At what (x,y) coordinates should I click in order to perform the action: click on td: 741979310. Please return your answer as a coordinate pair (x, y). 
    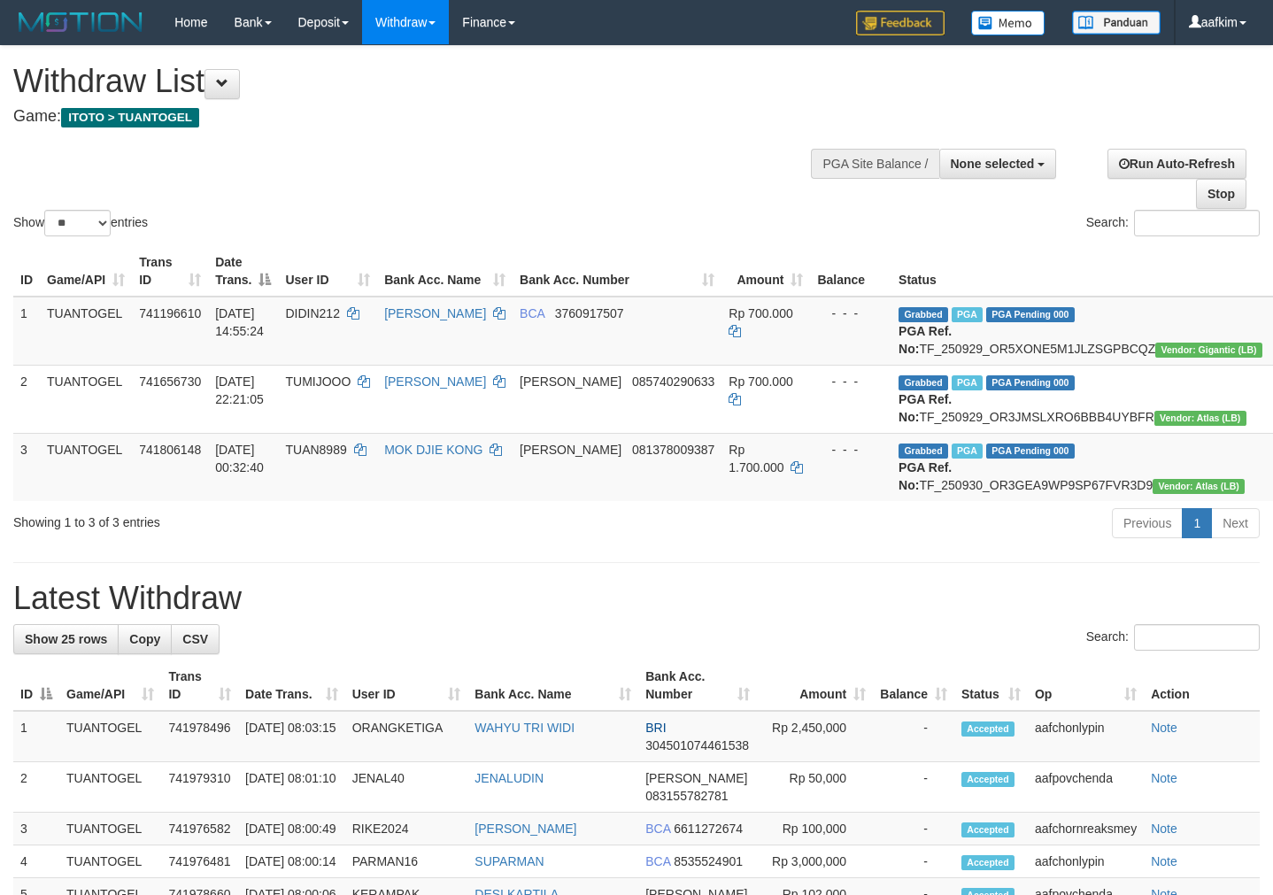
    Looking at the image, I should click on (199, 787).